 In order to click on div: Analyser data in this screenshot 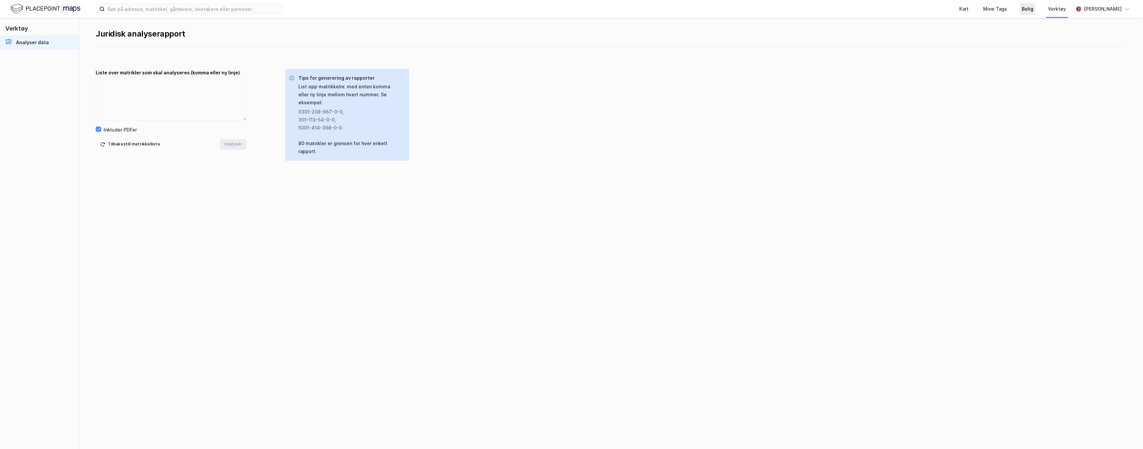, I will do `click(32, 43)`.